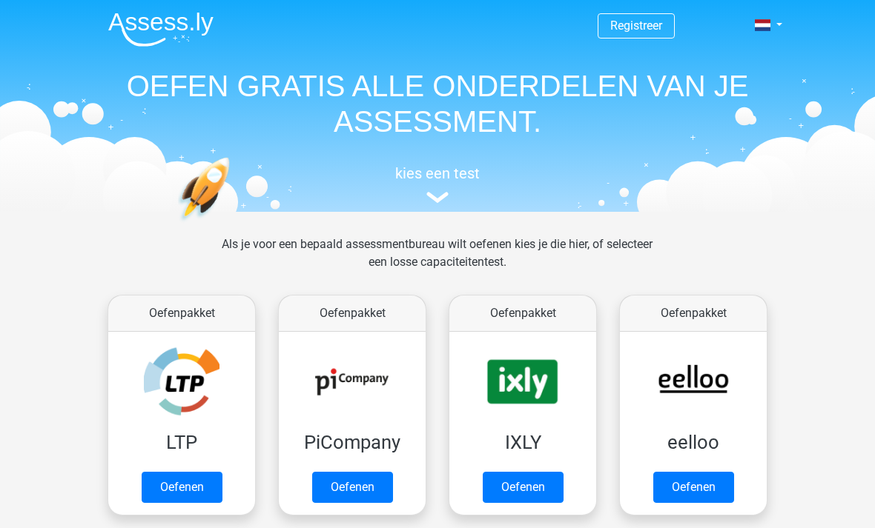  Describe the element at coordinates (437, 197) in the screenshot. I see `img: assessment` at that location.